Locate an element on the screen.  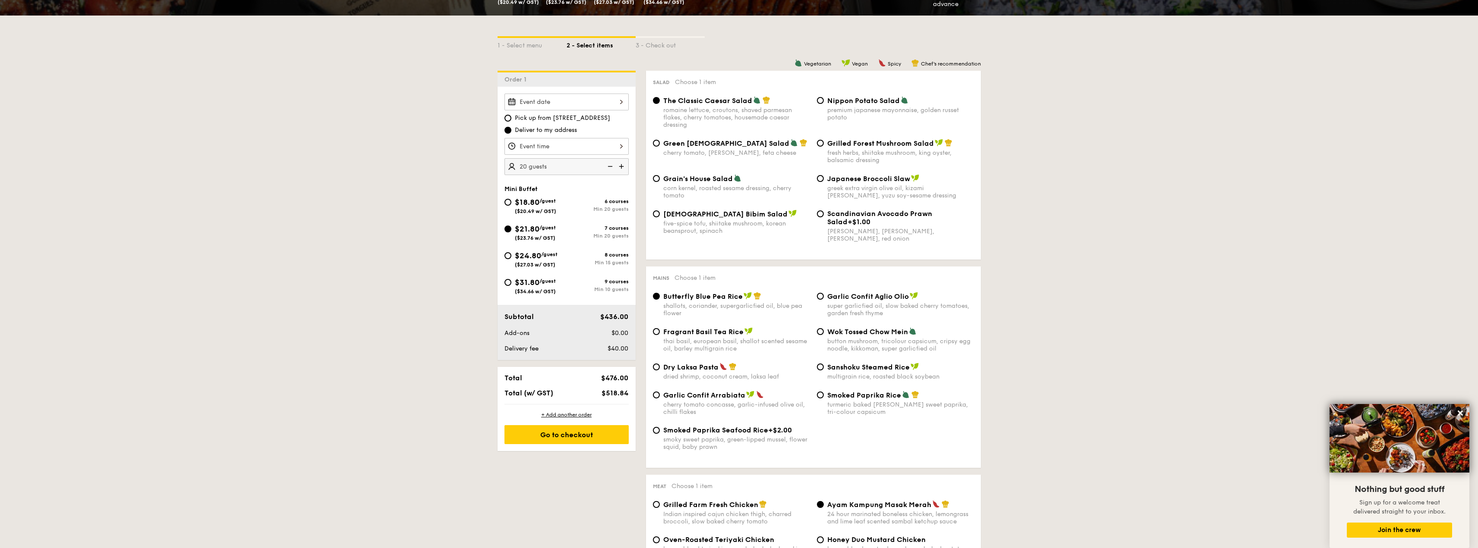
span: Dry Laksa Pasta is located at coordinates (691, 367).